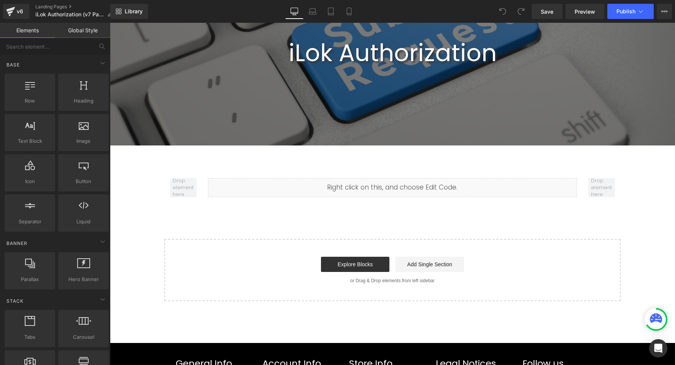 This screenshot has height=365, width=675. Describe the element at coordinates (20, 11) in the screenshot. I see `div: v6` at that location.